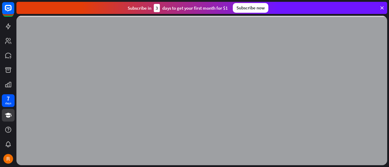 The width and height of the screenshot is (389, 167). What do you see at coordinates (8, 101) in the screenshot?
I see `a: 7 days` at bounding box center [8, 101].